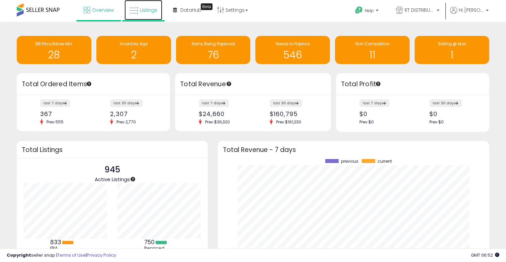 The width and height of the screenshot is (506, 262). What do you see at coordinates (64, 114) in the screenshot?
I see `div: 367` at bounding box center [64, 114].